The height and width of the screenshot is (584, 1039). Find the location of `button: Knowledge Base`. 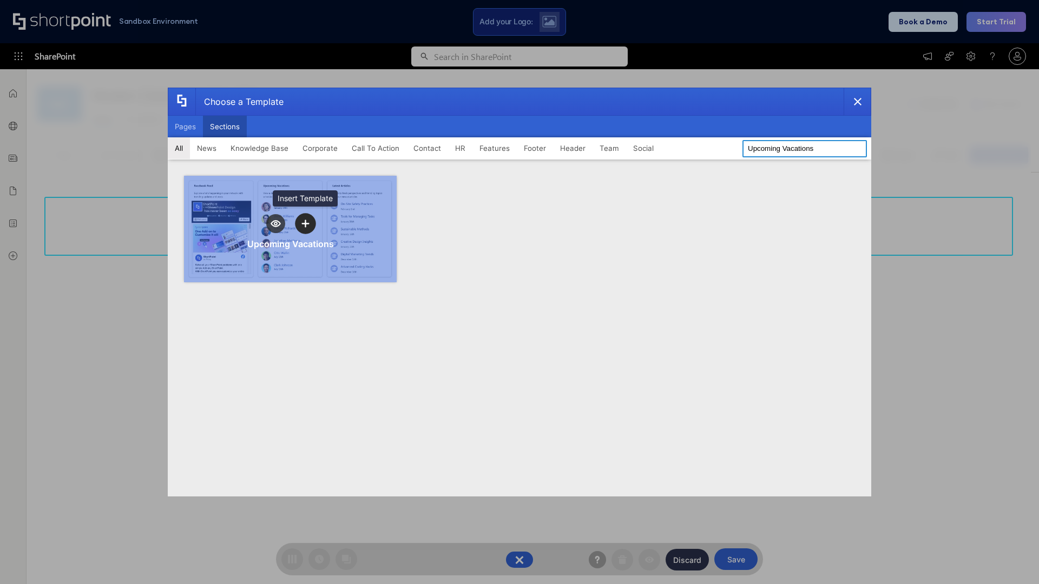

button: Knowledge Base is located at coordinates (259, 148).